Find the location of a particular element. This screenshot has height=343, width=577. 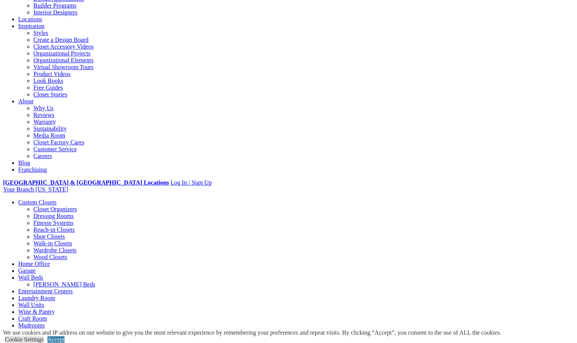

a: Warranty is located at coordinates (44, 121).